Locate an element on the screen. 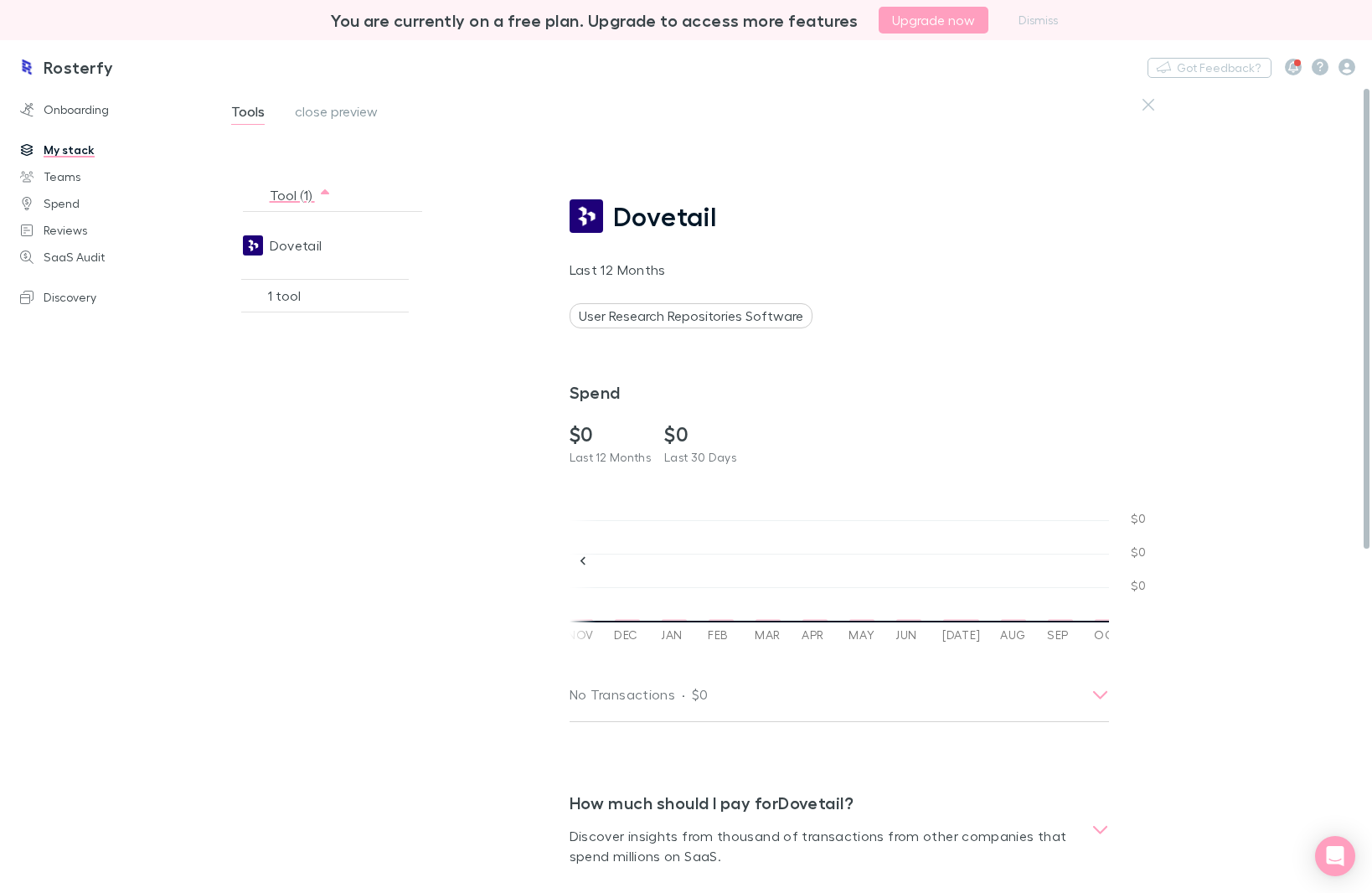 This screenshot has width=1372, height=893. div: No Transactions·$0 is located at coordinates (839, 695).